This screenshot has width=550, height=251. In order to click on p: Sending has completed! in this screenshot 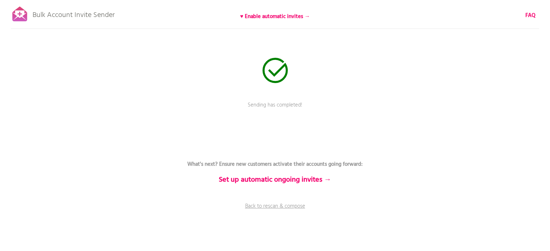, I will do `click(275, 110)`.